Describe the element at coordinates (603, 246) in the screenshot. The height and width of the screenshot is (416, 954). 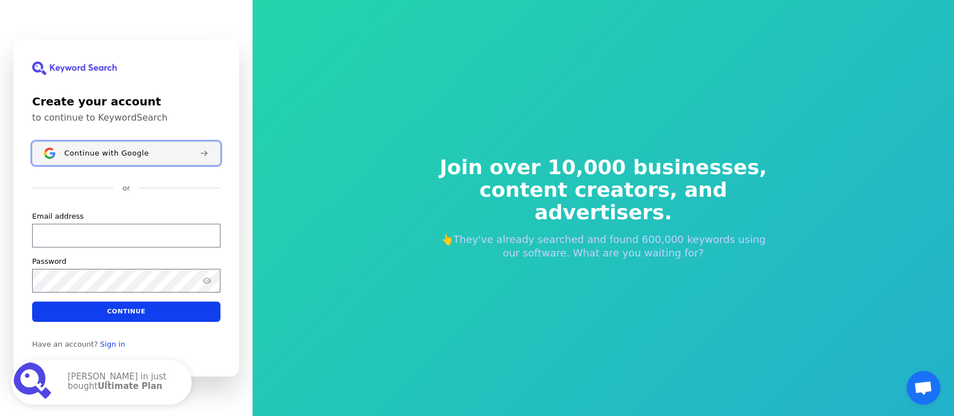
I see `p: 👆They've already searched and found 600,000 keywords using our software. What are you waiting for?` at that location.